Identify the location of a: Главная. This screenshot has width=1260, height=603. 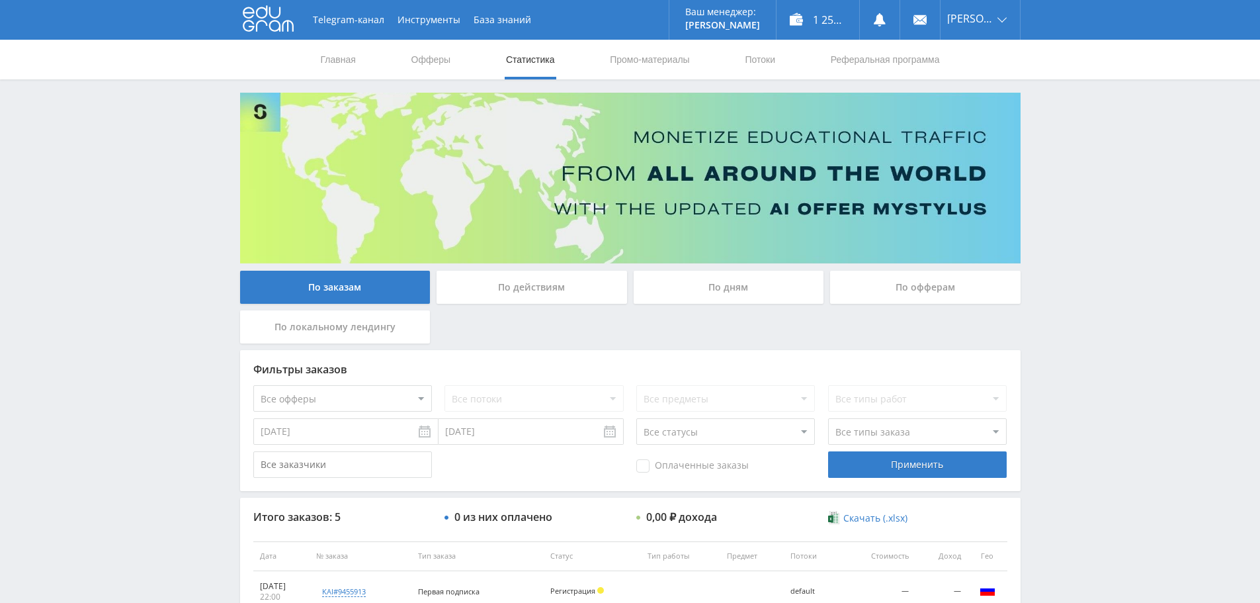
(338, 60).